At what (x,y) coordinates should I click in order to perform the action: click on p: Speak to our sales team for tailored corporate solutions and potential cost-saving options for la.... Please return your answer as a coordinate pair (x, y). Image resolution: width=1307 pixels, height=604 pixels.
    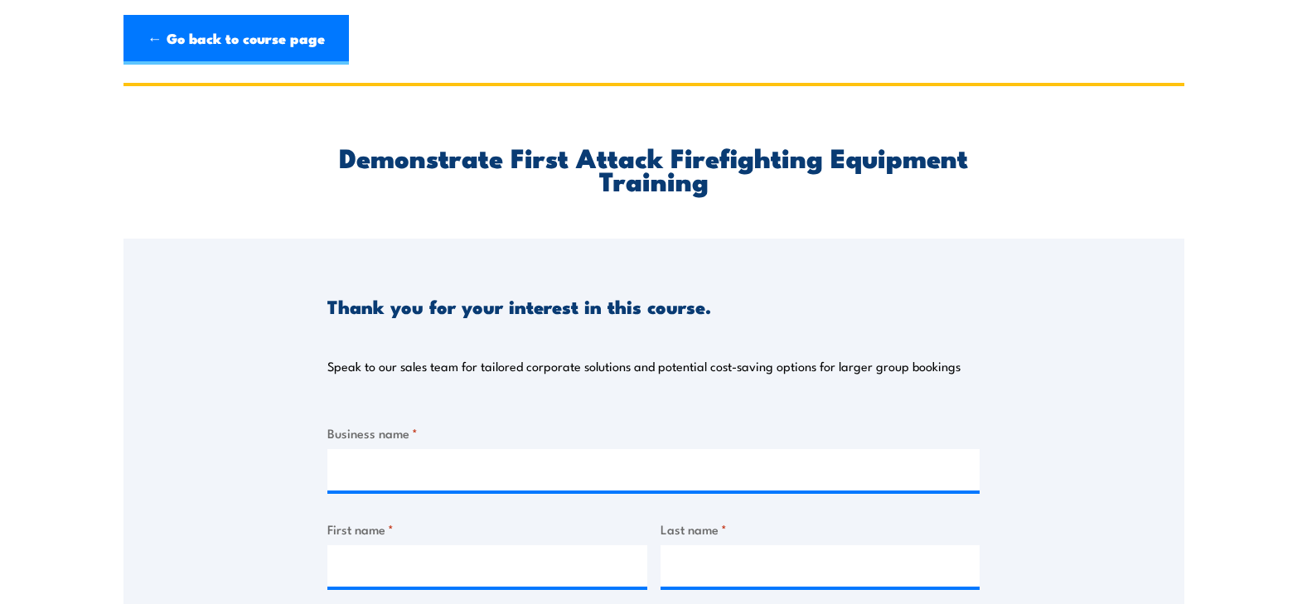
    Looking at the image, I should click on (644, 366).